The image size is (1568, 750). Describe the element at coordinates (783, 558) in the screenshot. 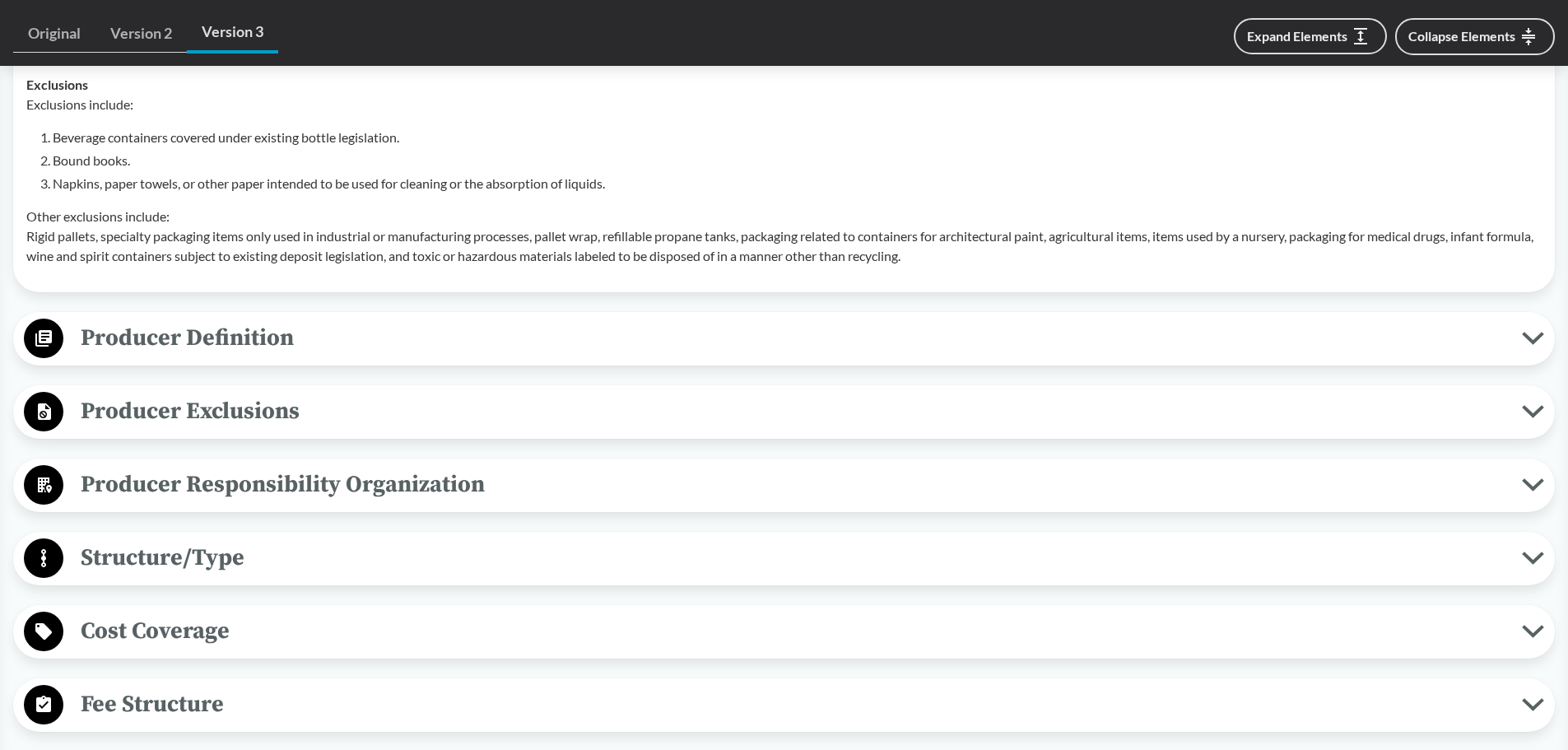

I see `button: Structure/Type` at that location.